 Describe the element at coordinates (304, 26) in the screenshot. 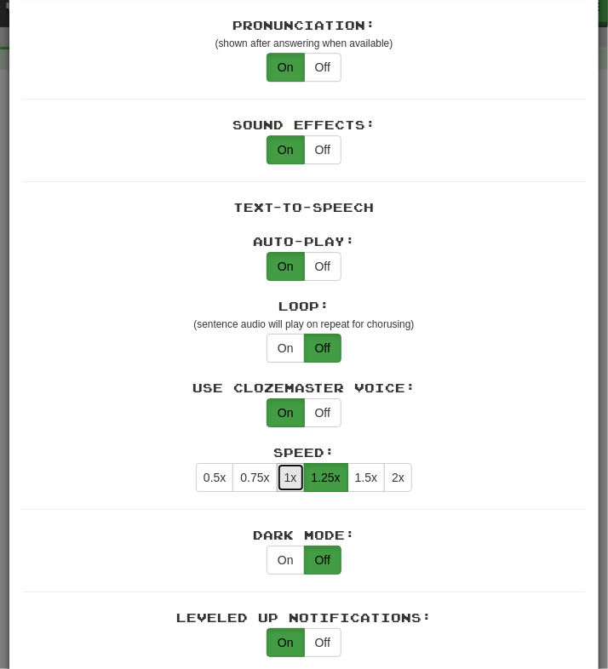

I see `div: Pronunciation:` at that location.